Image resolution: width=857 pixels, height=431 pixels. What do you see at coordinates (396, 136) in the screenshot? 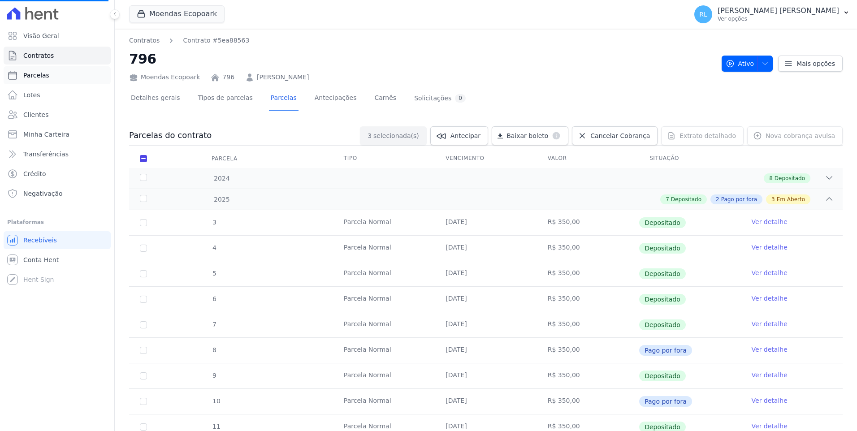
I see `span: selecionada(s)` at bounding box center [396, 136].